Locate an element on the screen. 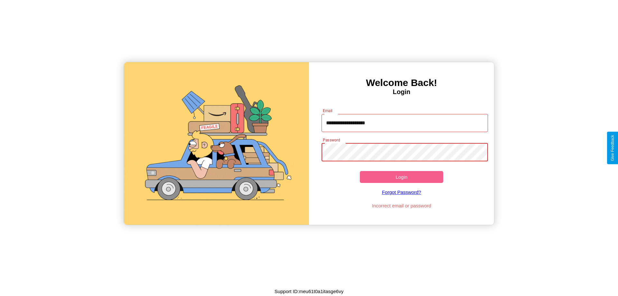  div: Give Feedback is located at coordinates (613, 148).